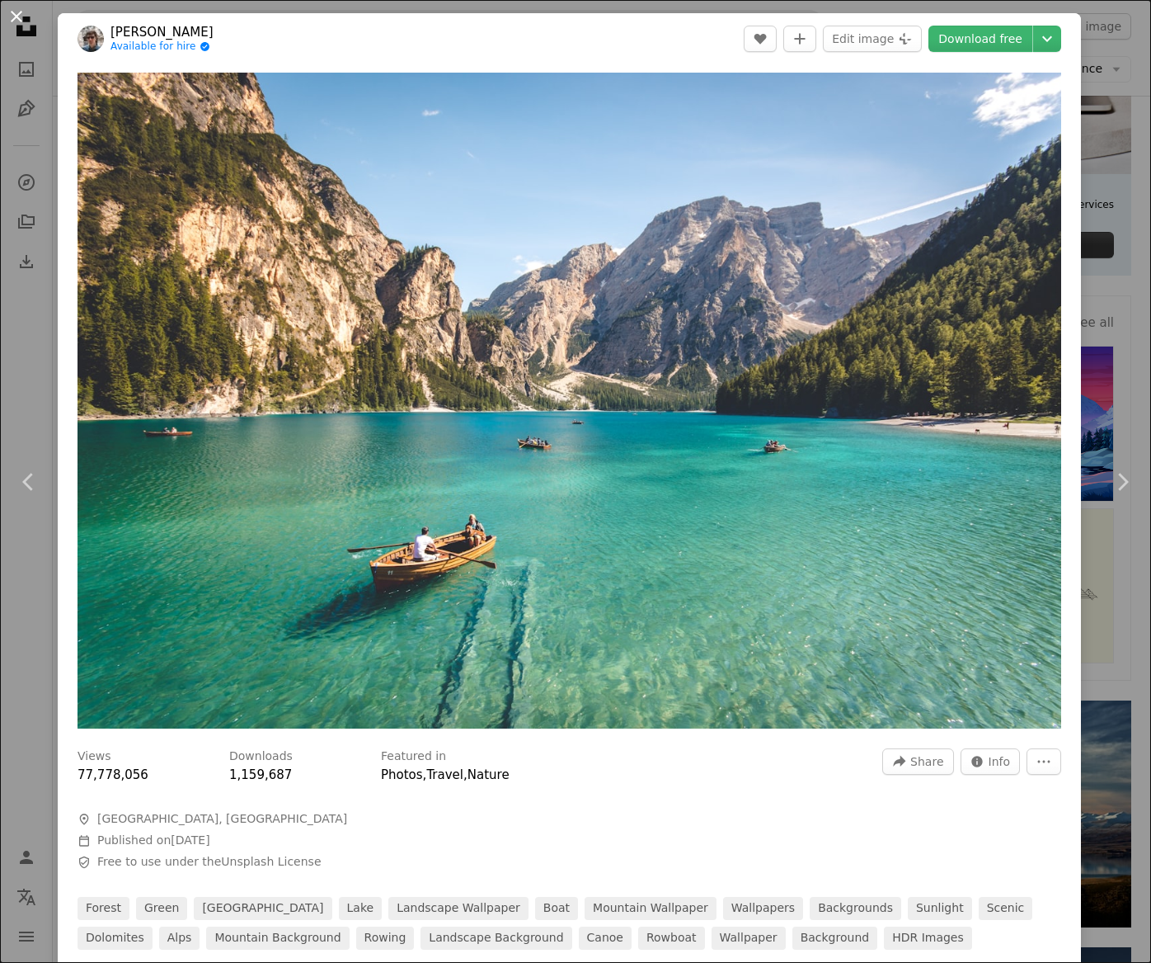  Describe the element at coordinates (928, 938) in the screenshot. I see `a: HDR images` at that location.